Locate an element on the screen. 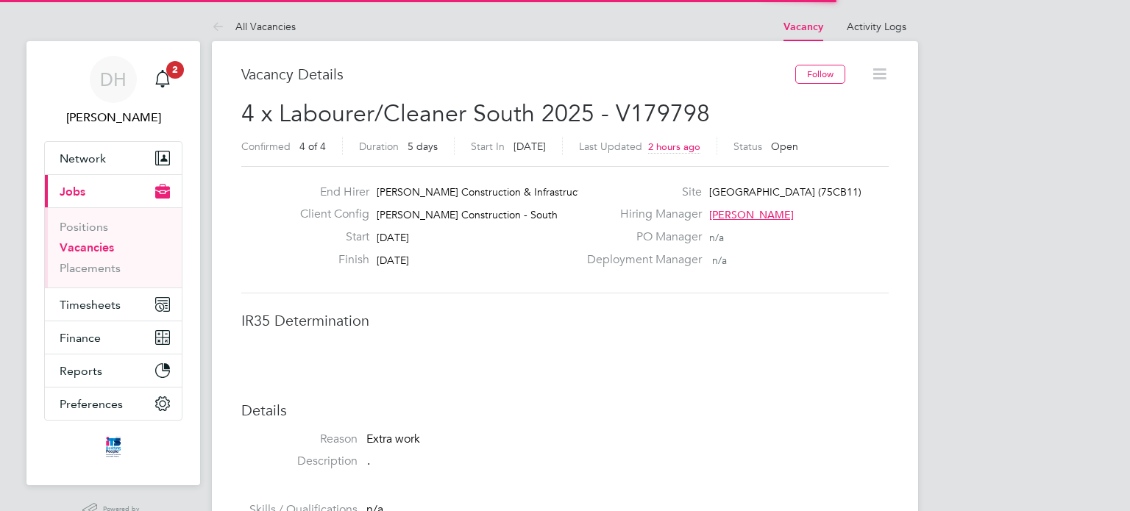 The image size is (1130, 511). span: Preferences is located at coordinates (91, 404).